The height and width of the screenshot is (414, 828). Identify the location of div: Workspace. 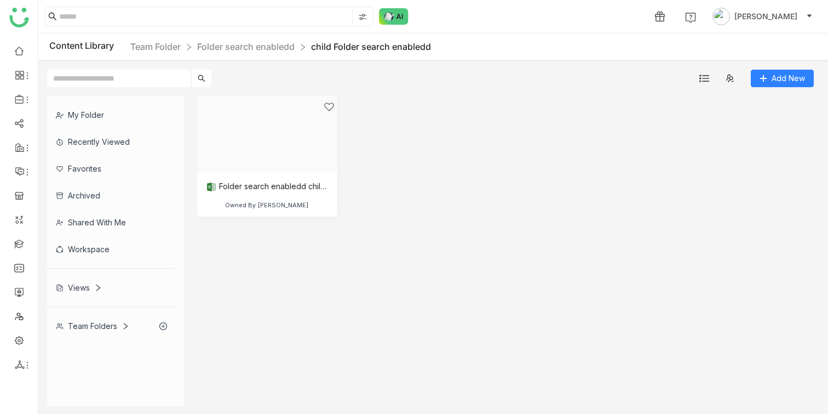
(111, 249).